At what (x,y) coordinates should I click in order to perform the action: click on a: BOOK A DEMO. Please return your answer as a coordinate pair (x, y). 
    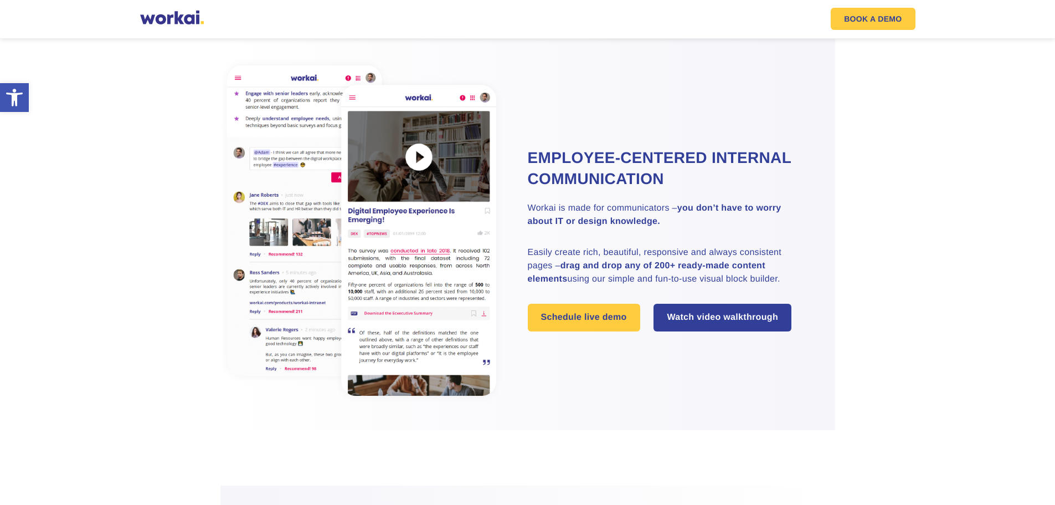
    Looking at the image, I should click on (873, 19).